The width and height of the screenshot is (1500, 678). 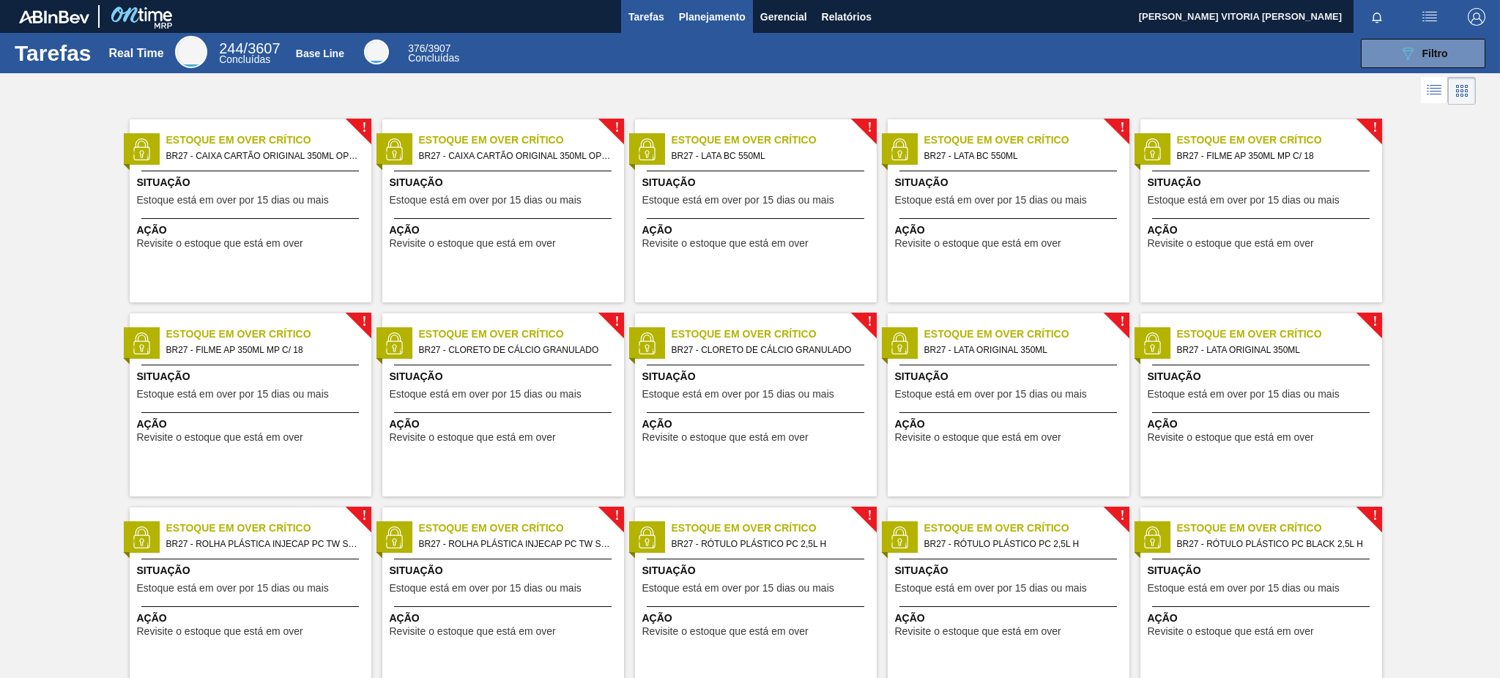 I want to click on img: Logout, so click(x=1476, y=17).